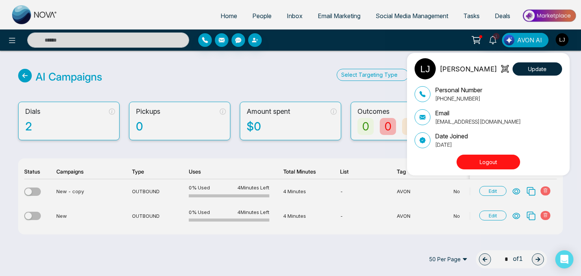 This screenshot has height=276, width=581. I want to click on p: Email, so click(478, 113).